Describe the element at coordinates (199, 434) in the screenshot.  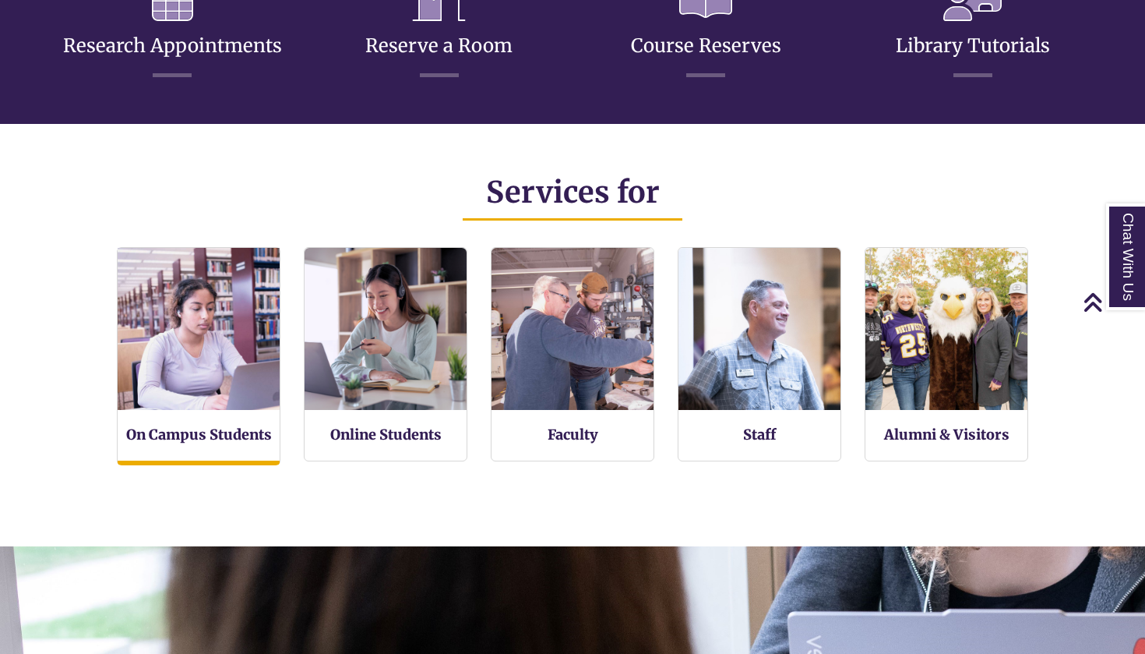
I see `a: On Campus Students` at that location.